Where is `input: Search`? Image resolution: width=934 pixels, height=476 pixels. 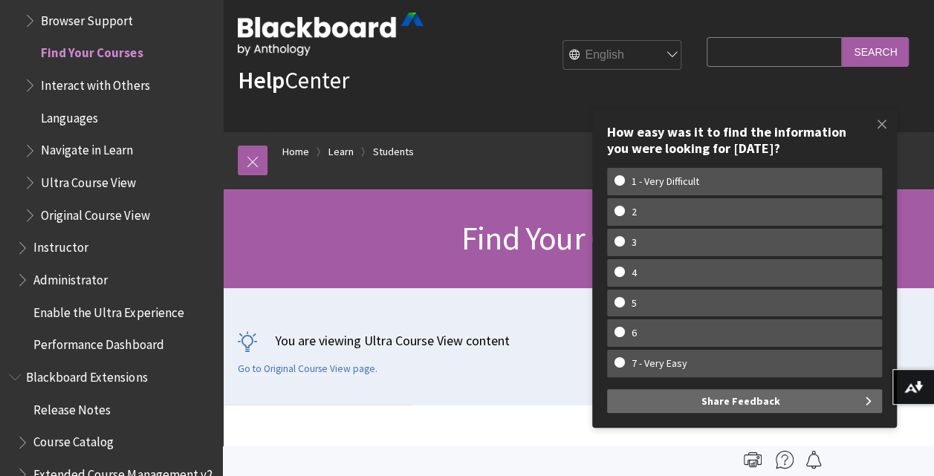
input: Search is located at coordinates (876, 51).